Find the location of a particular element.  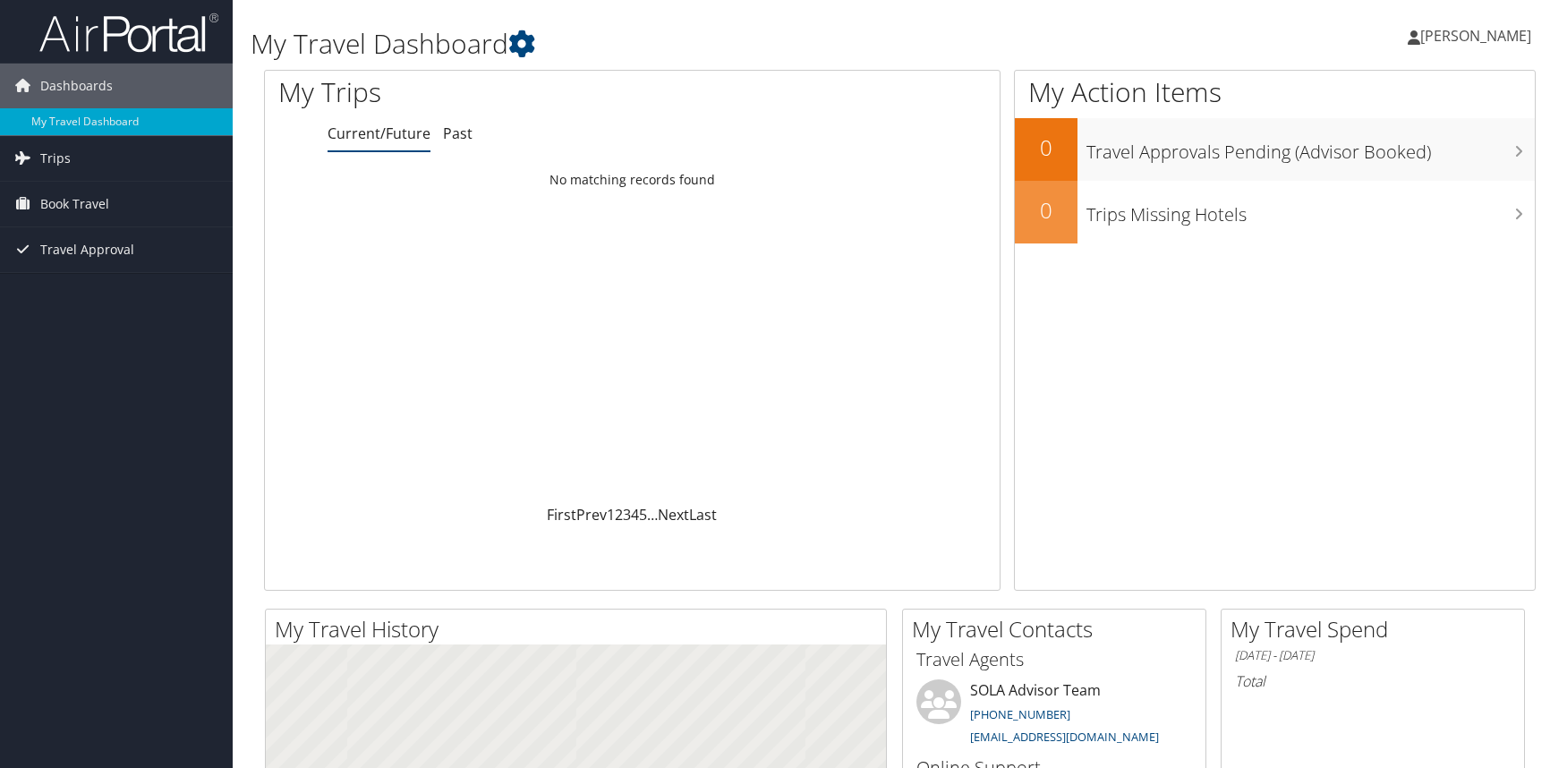

a: 3 is located at coordinates (626, 515).